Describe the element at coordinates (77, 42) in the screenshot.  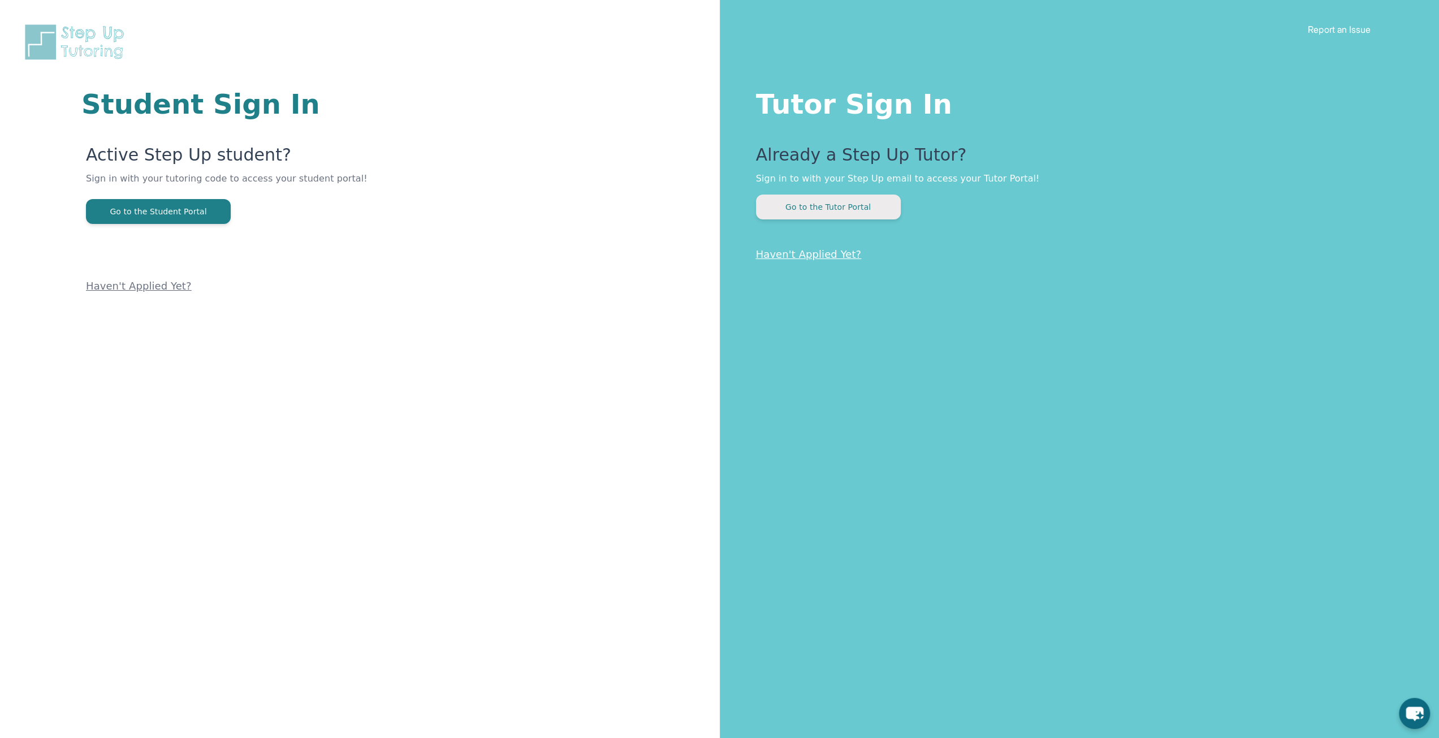
I see `img: Step Up Tutoring horizontal logo` at that location.